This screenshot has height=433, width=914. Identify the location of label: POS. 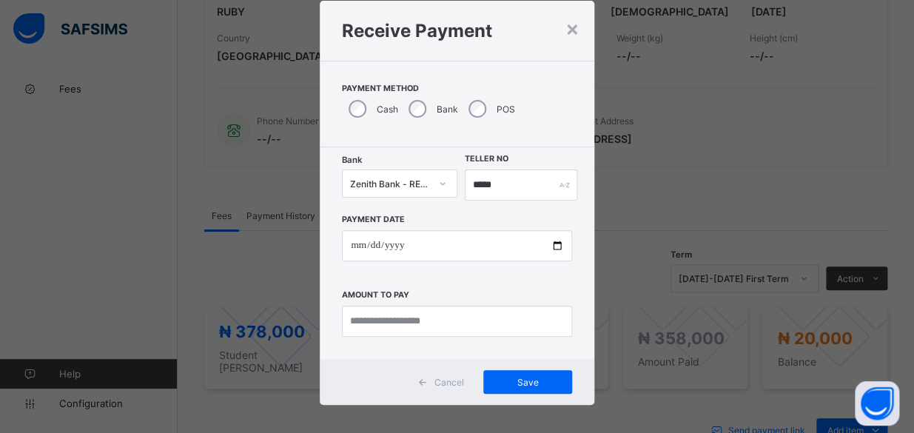
(505, 109).